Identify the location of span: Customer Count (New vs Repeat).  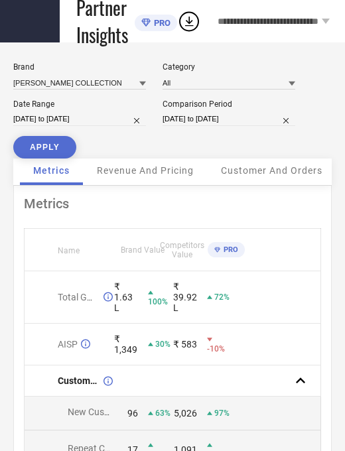
(79, 381).